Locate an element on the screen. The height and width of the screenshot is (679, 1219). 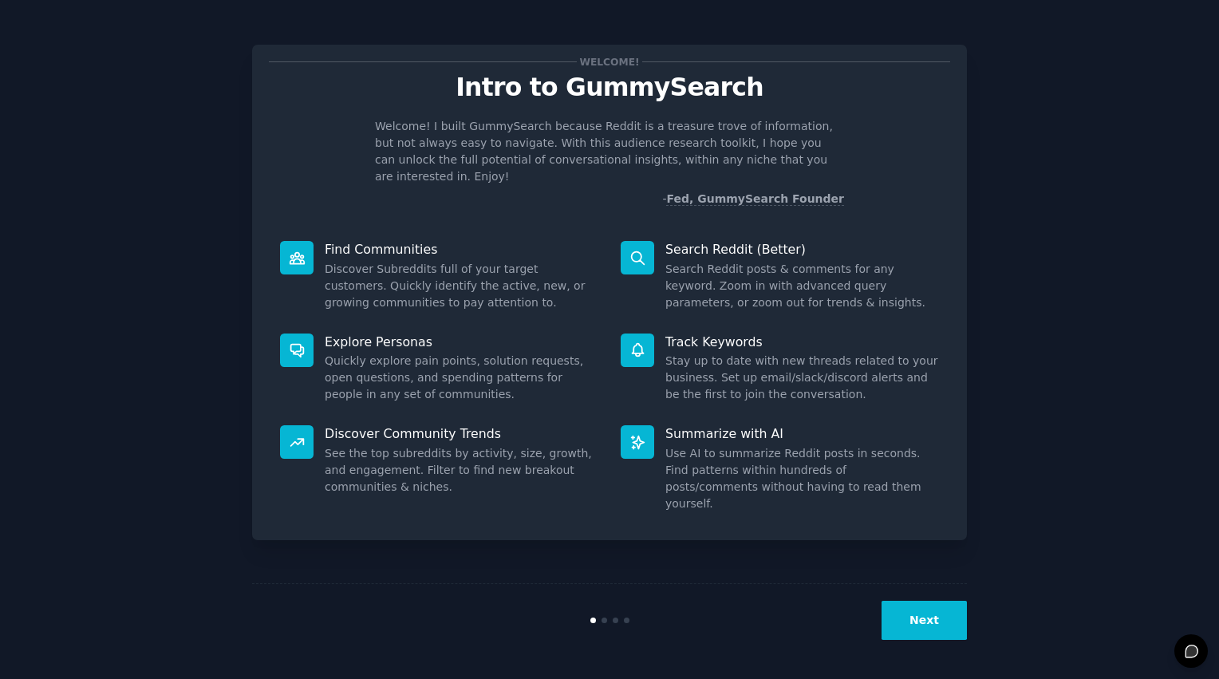
p: Discover Community Trends is located at coordinates (461, 433).